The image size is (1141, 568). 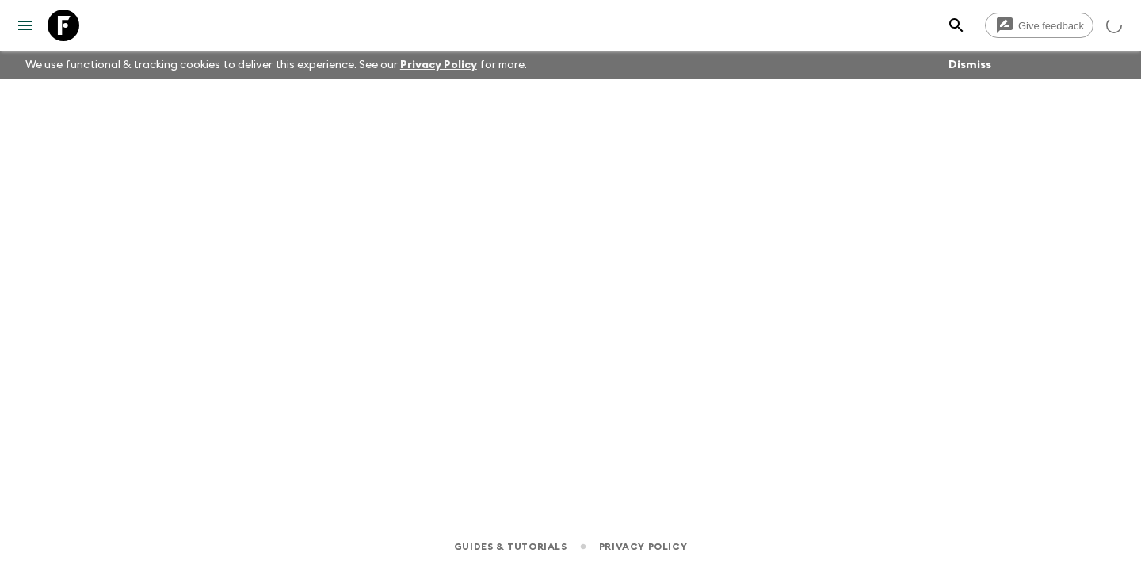 I want to click on span: Give feedback, so click(x=1051, y=25).